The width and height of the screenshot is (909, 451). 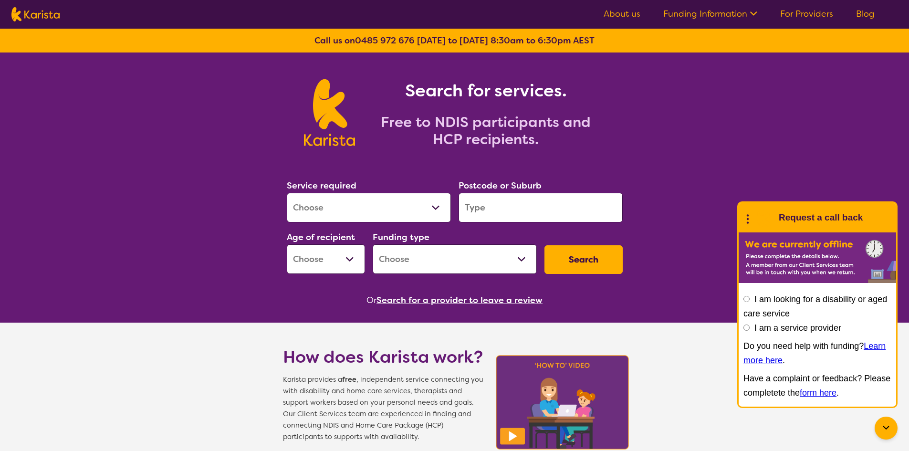 What do you see at coordinates (486, 91) in the screenshot?
I see `h1: Search for services.` at bounding box center [486, 91].